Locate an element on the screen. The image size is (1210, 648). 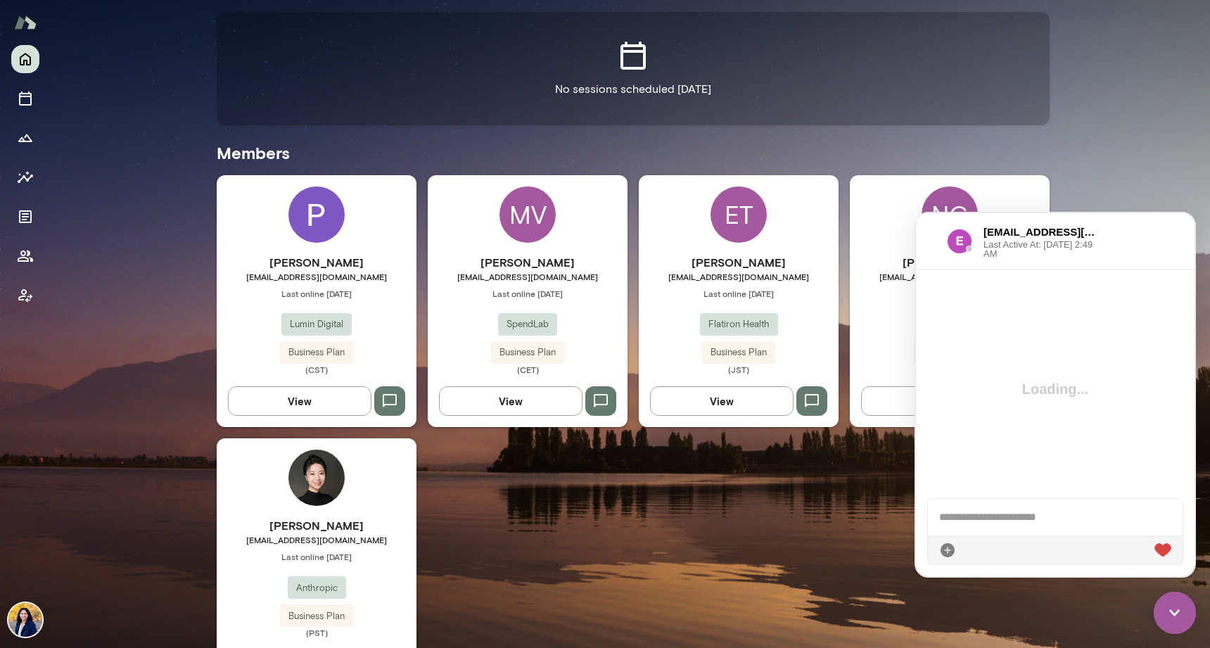
img: Celine Xie is located at coordinates (316, 478).